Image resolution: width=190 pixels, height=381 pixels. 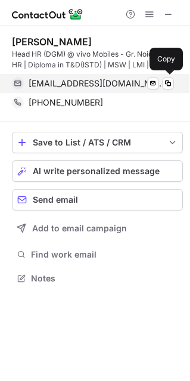 What do you see at coordinates (97, 228) in the screenshot?
I see `button: Add to email campaign` at bounding box center [97, 228].